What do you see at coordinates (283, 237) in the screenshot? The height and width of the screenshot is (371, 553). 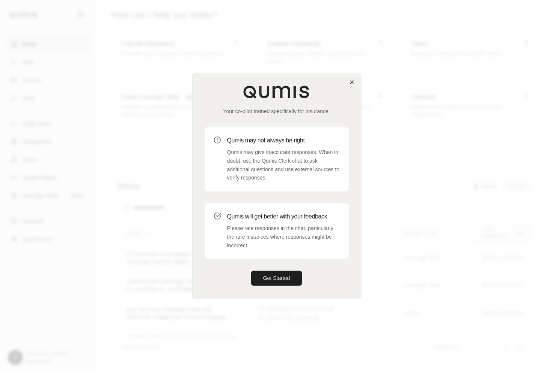 I see `p: Please rate responses in the chat, particularly the rare instances where responses might be incor...` at bounding box center [283, 237].